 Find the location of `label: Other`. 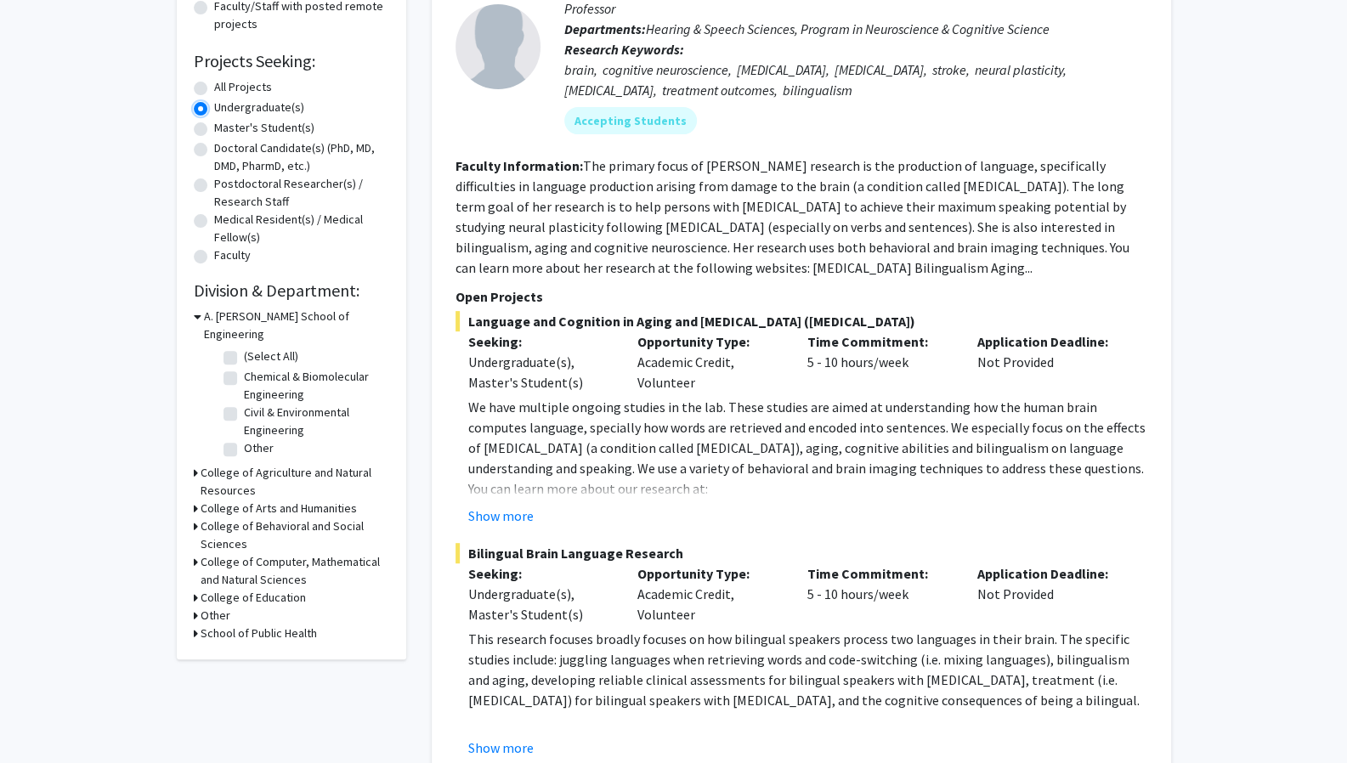

label: Other is located at coordinates (258, 448).